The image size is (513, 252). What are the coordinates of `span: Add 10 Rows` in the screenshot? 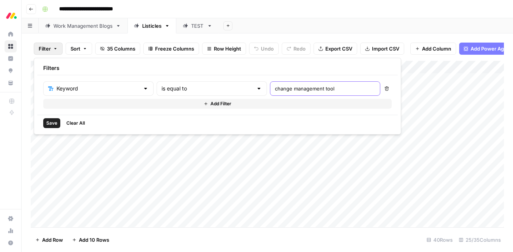 It's located at (94, 239).